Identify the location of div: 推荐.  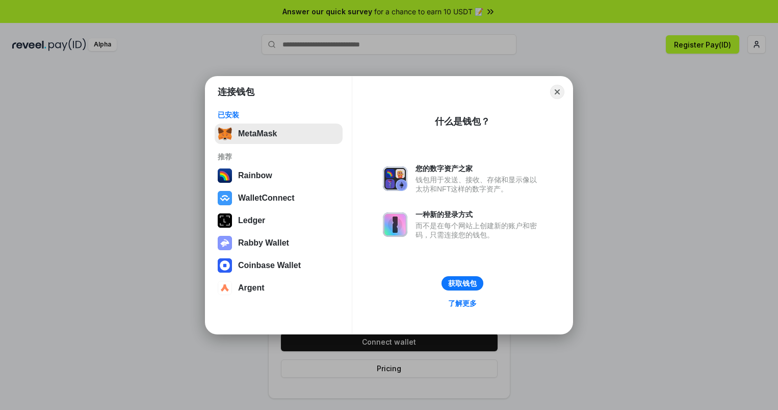
(279, 157).